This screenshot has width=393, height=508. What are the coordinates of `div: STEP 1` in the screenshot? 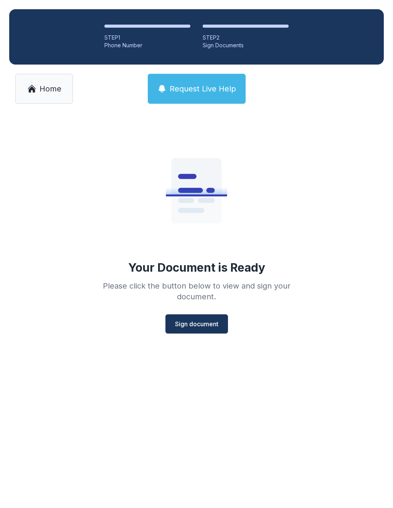 It's located at (147, 38).